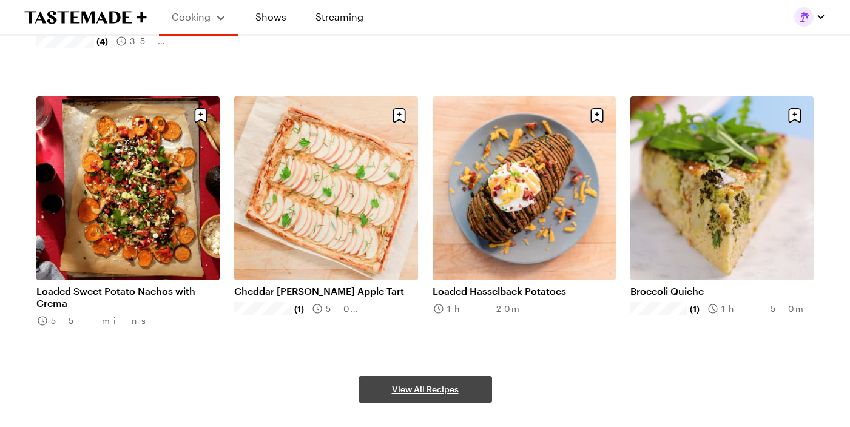 This screenshot has width=850, height=427. Describe the element at coordinates (524, 291) in the screenshot. I see `a: Loaded Hasselback Potatoes` at that location.